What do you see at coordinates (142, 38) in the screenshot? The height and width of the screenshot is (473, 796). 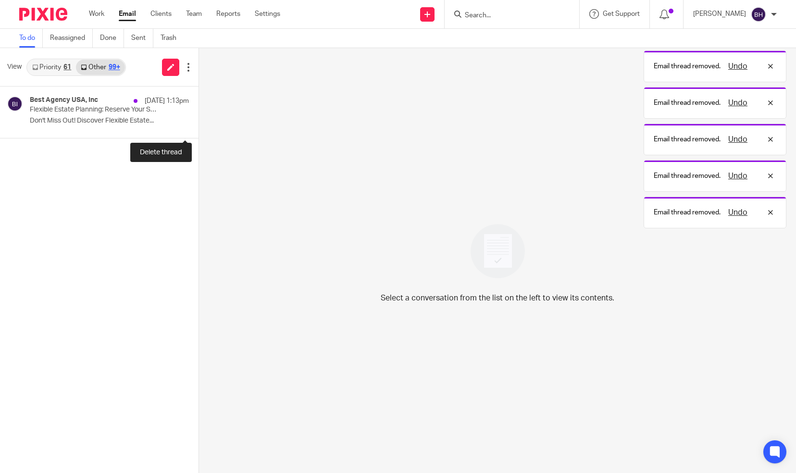 I see `a: Sent` at bounding box center [142, 38].